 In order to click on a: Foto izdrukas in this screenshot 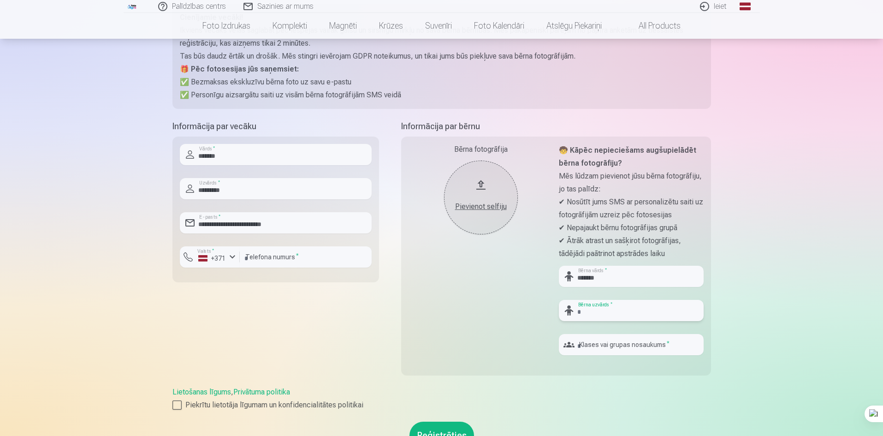, I will do `click(226, 26)`.